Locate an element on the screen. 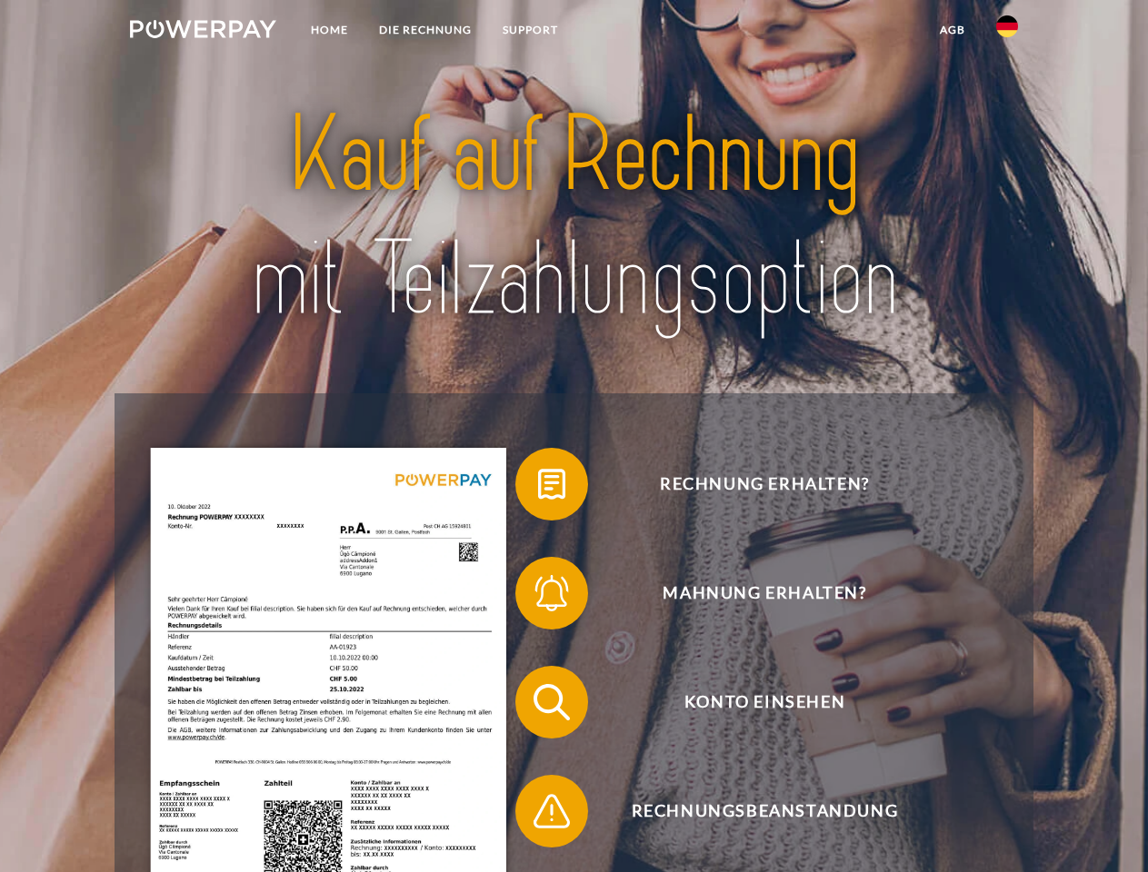  span: Mahnung erhalten? is located at coordinates (764, 593).